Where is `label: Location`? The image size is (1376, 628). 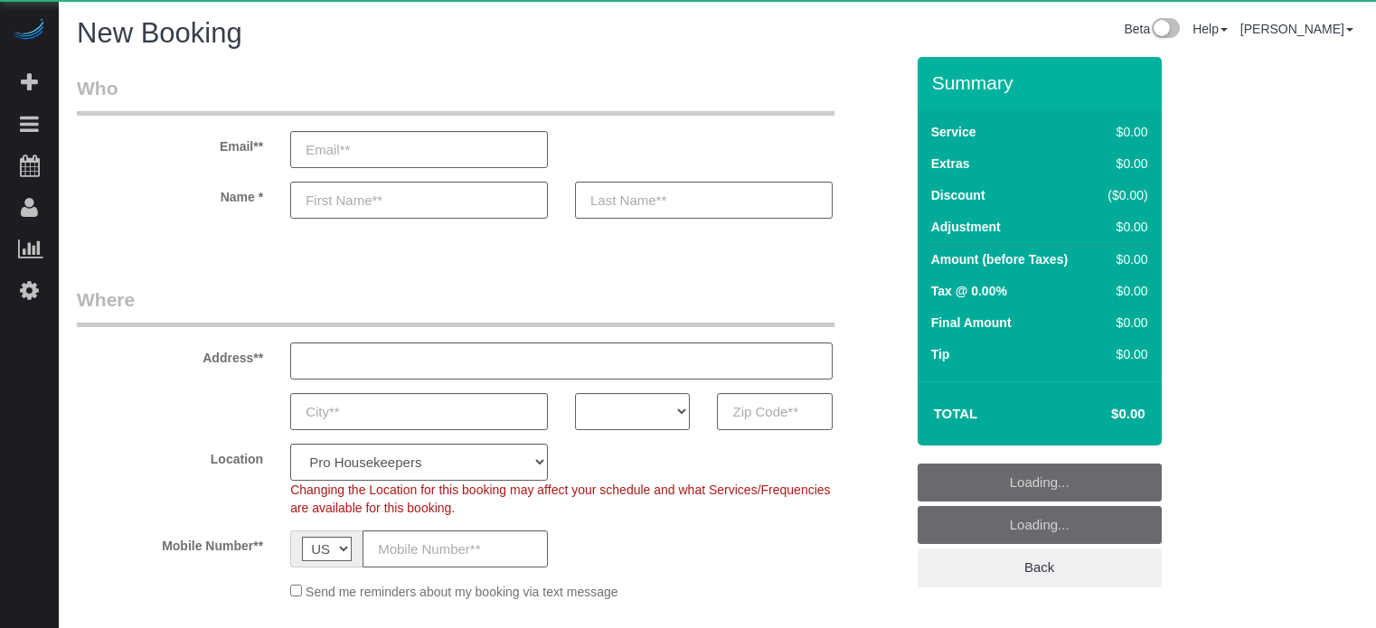 label: Location is located at coordinates (170, 456).